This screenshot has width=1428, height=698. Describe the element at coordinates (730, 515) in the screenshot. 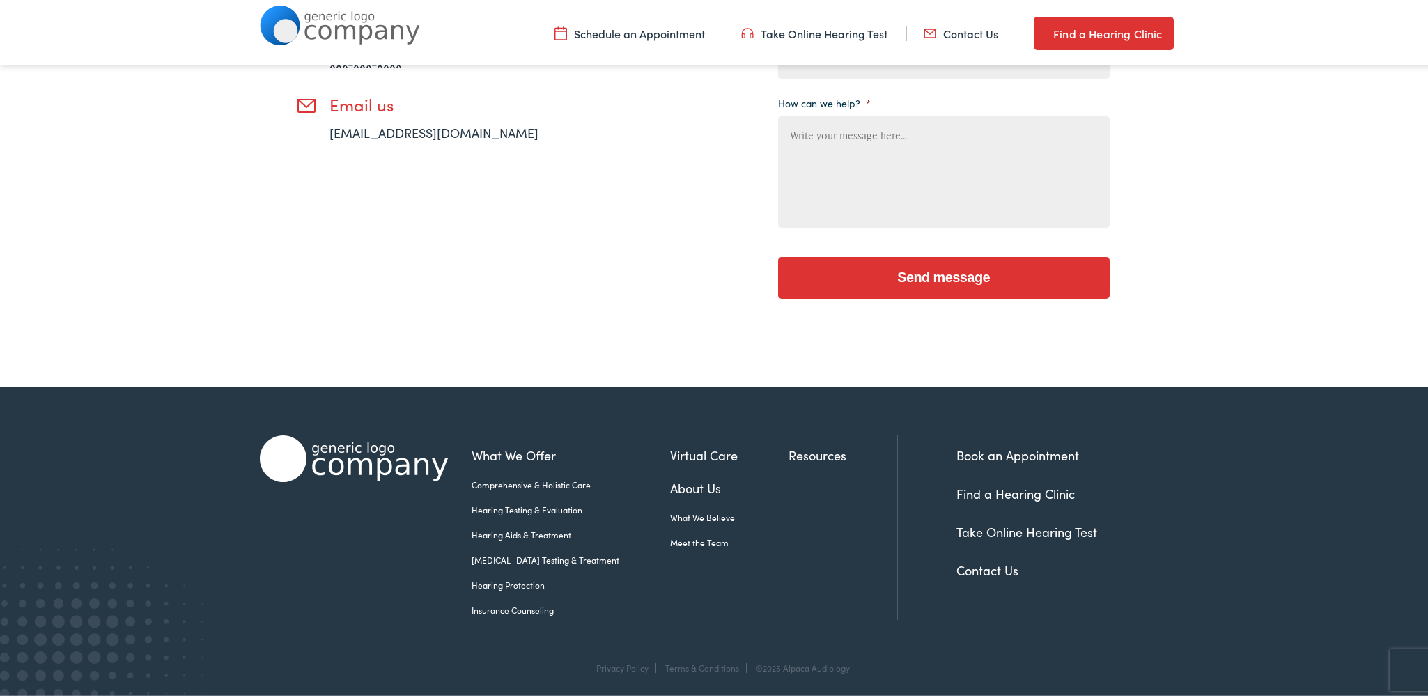

I see `a: What We Believe` at that location.